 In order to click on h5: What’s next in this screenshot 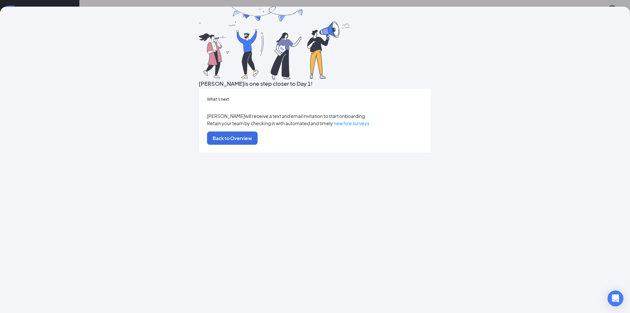, I will do `click(315, 99)`.